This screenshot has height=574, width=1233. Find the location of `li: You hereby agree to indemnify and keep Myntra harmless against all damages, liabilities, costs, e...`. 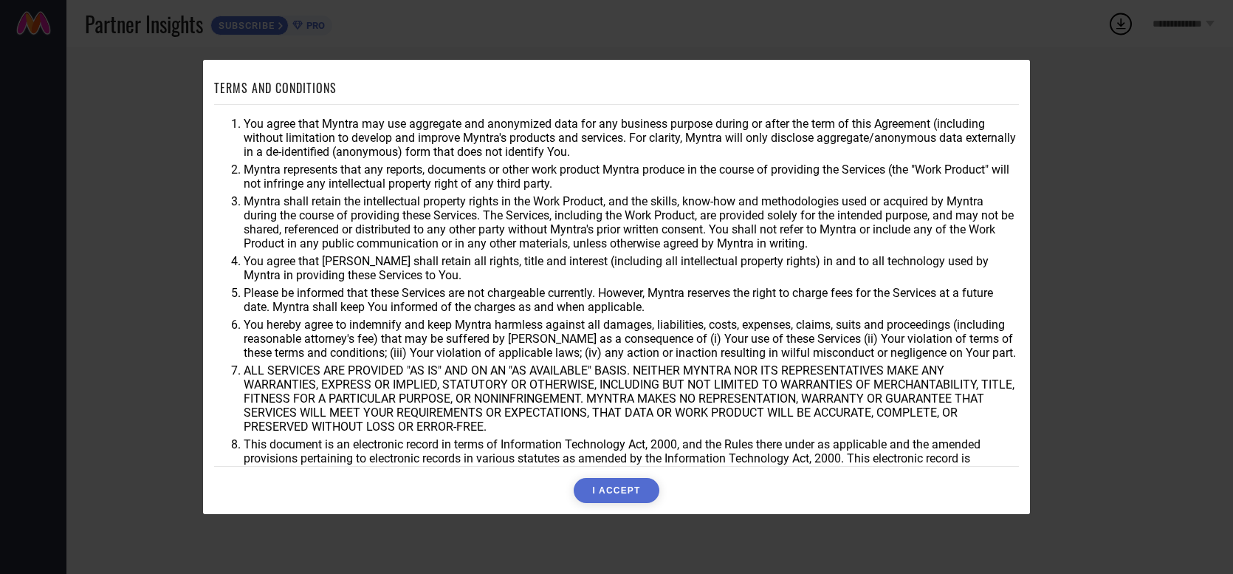

li: You hereby agree to indemnify and keep Myntra harmless against all damages, liabilities, costs, e... is located at coordinates (631, 338).